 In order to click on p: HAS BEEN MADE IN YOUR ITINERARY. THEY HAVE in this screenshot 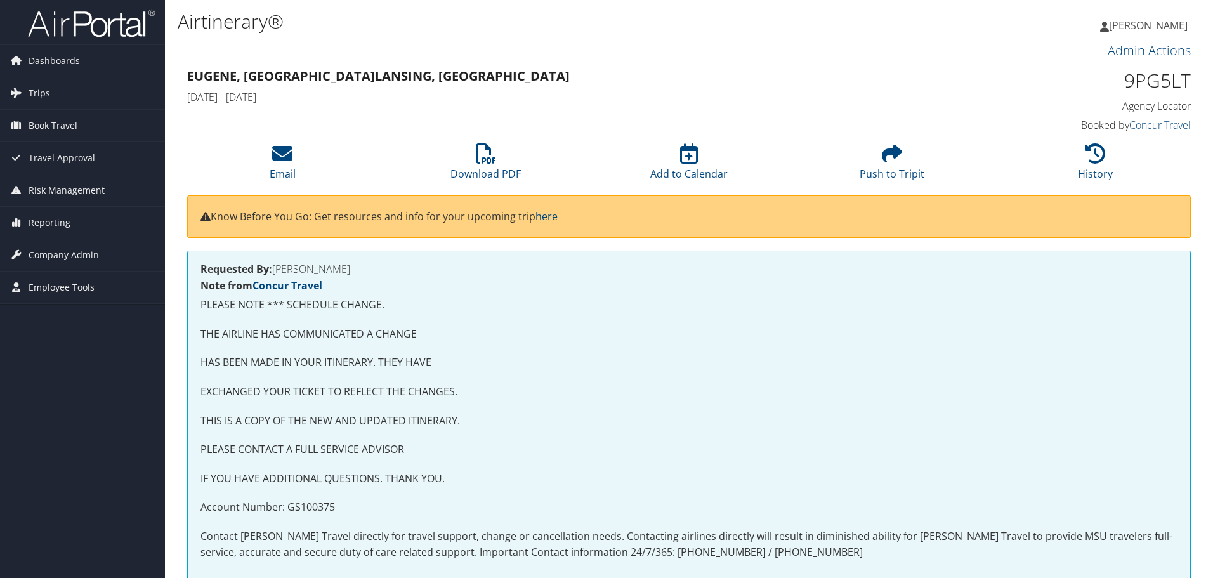, I will do `click(689, 363)`.